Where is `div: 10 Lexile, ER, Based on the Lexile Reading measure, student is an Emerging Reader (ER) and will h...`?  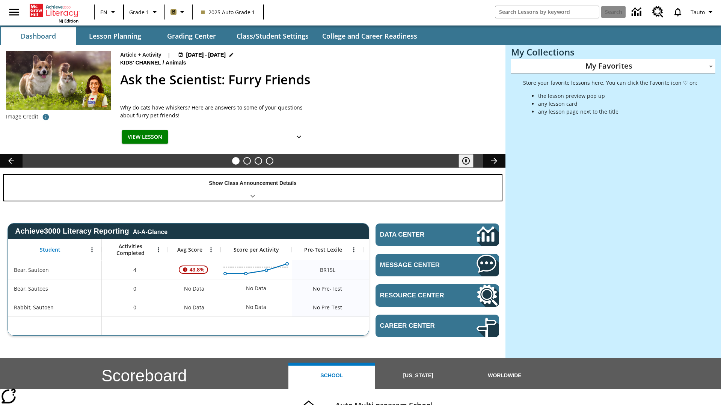 div: 10 Lexile, ER, Based on the Lexile Reading measure, student is an Emerging Reader (ER) and will h... is located at coordinates (399, 270).